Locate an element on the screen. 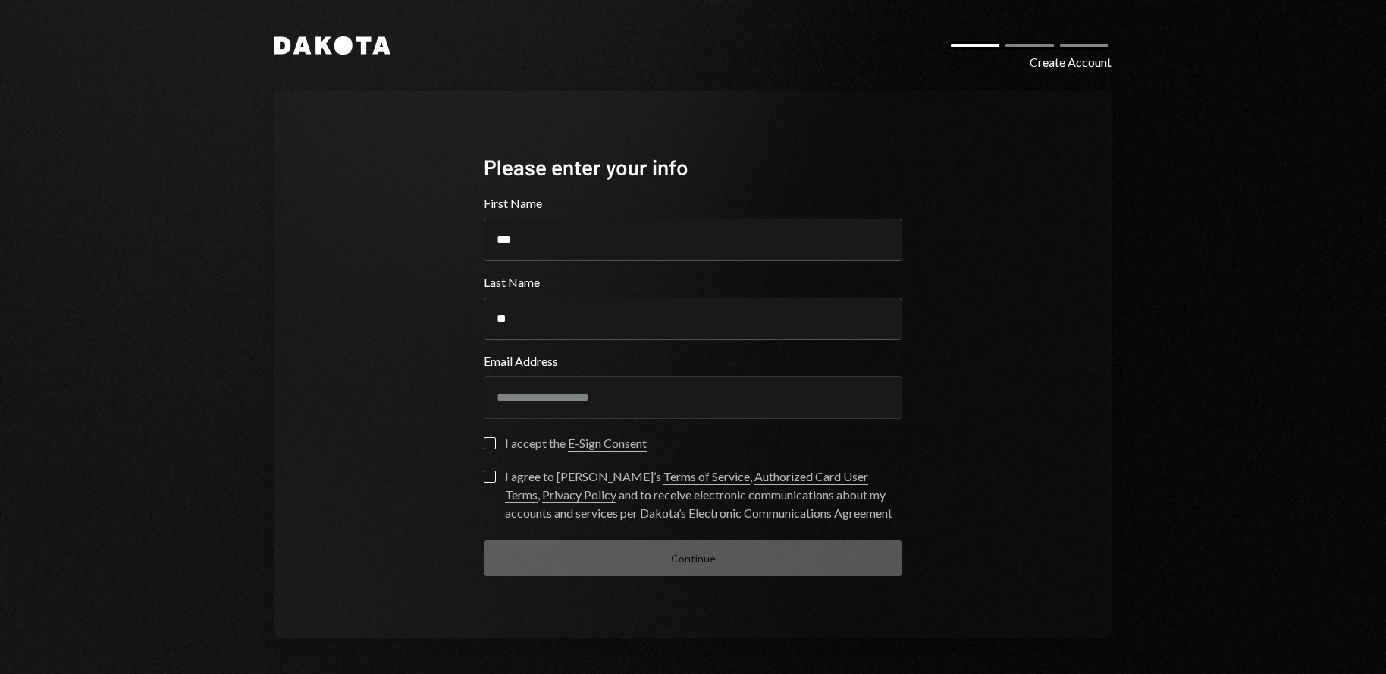  label: Email Address is located at coordinates (693, 361).